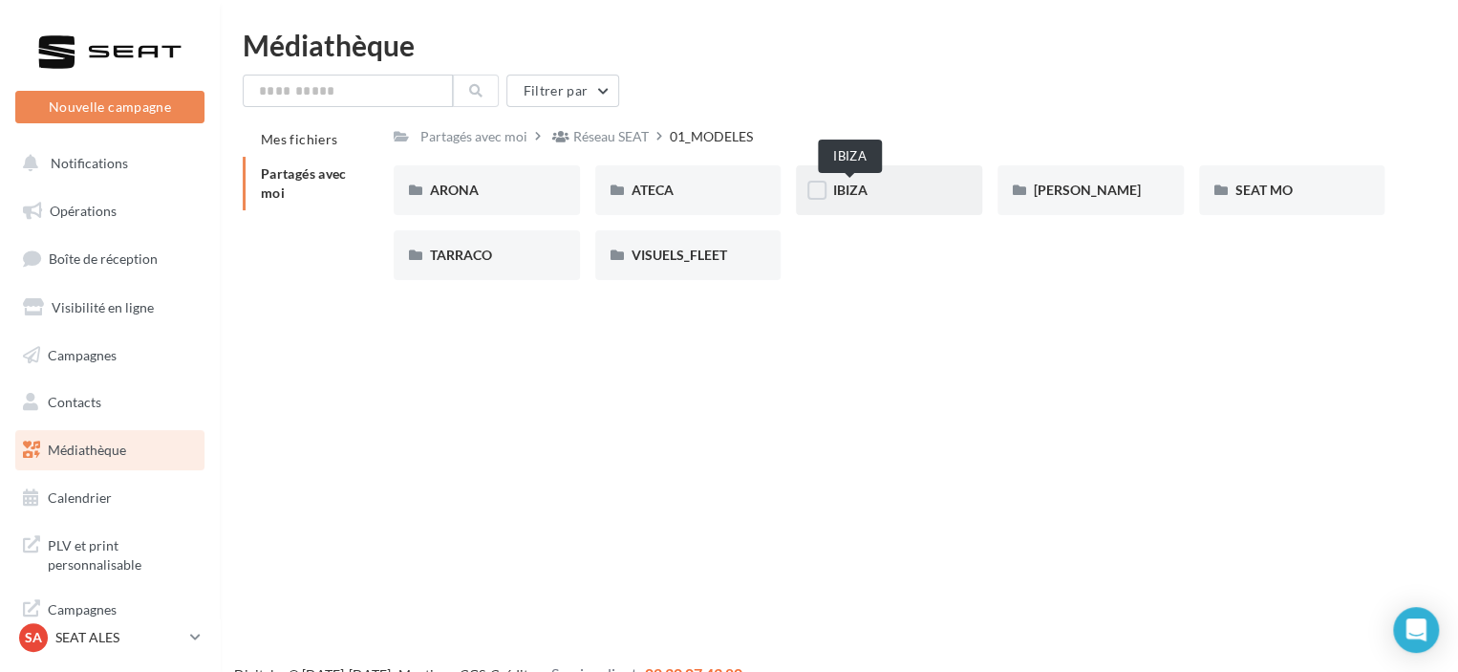 The image size is (1458, 672). What do you see at coordinates (110, 498) in the screenshot?
I see `a: Calendrier` at bounding box center [110, 498].